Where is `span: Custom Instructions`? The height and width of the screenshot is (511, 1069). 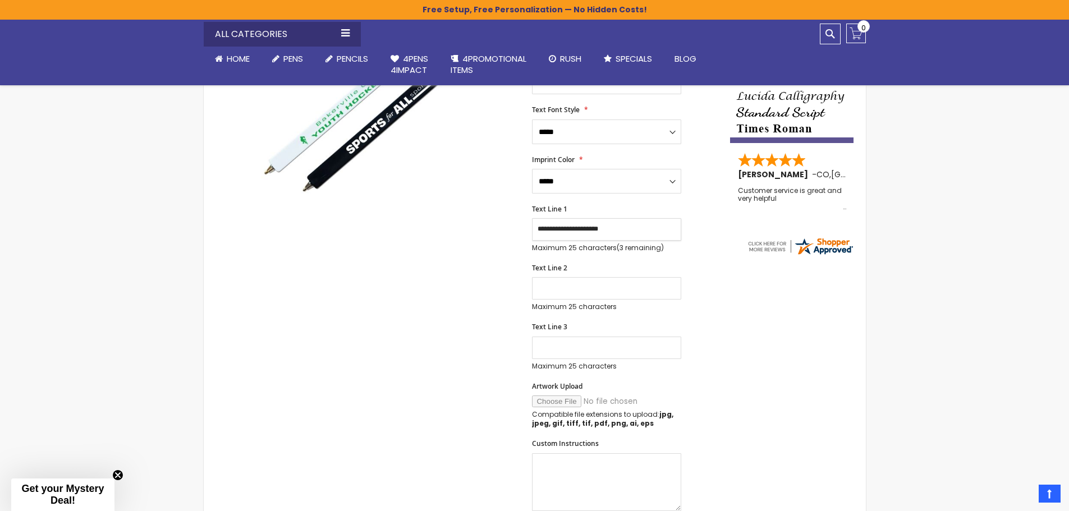 span: Custom Instructions is located at coordinates (565, 443).